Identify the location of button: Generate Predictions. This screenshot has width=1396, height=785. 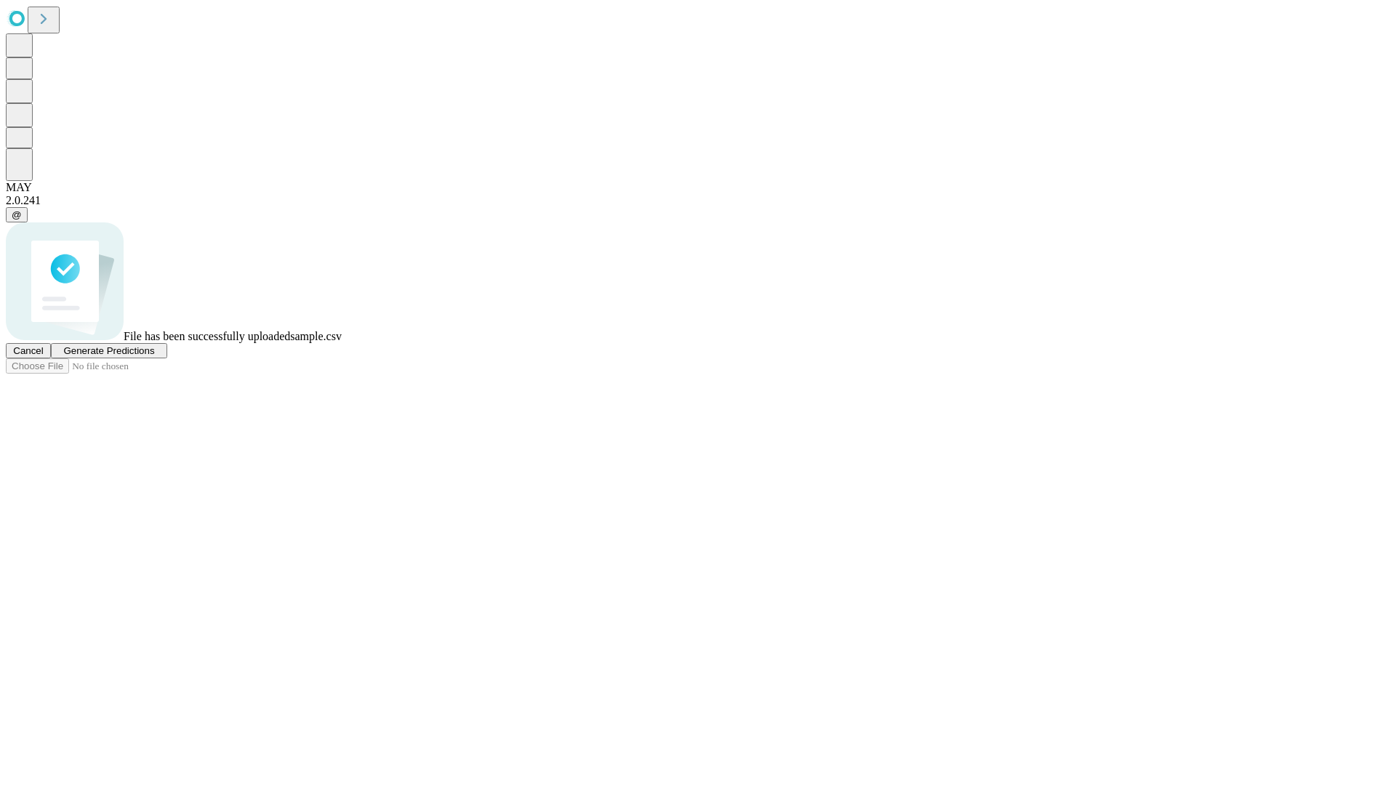
(109, 350).